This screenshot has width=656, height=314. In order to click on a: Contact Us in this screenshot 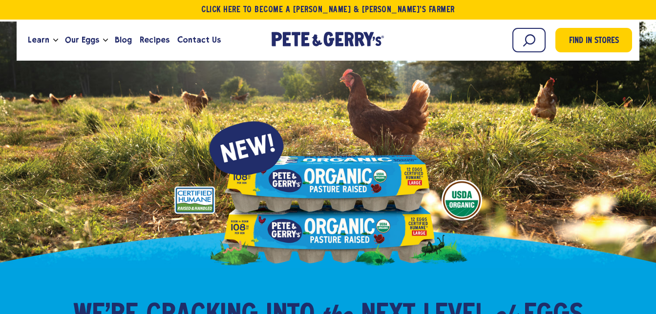, I will do `click(199, 40)`.